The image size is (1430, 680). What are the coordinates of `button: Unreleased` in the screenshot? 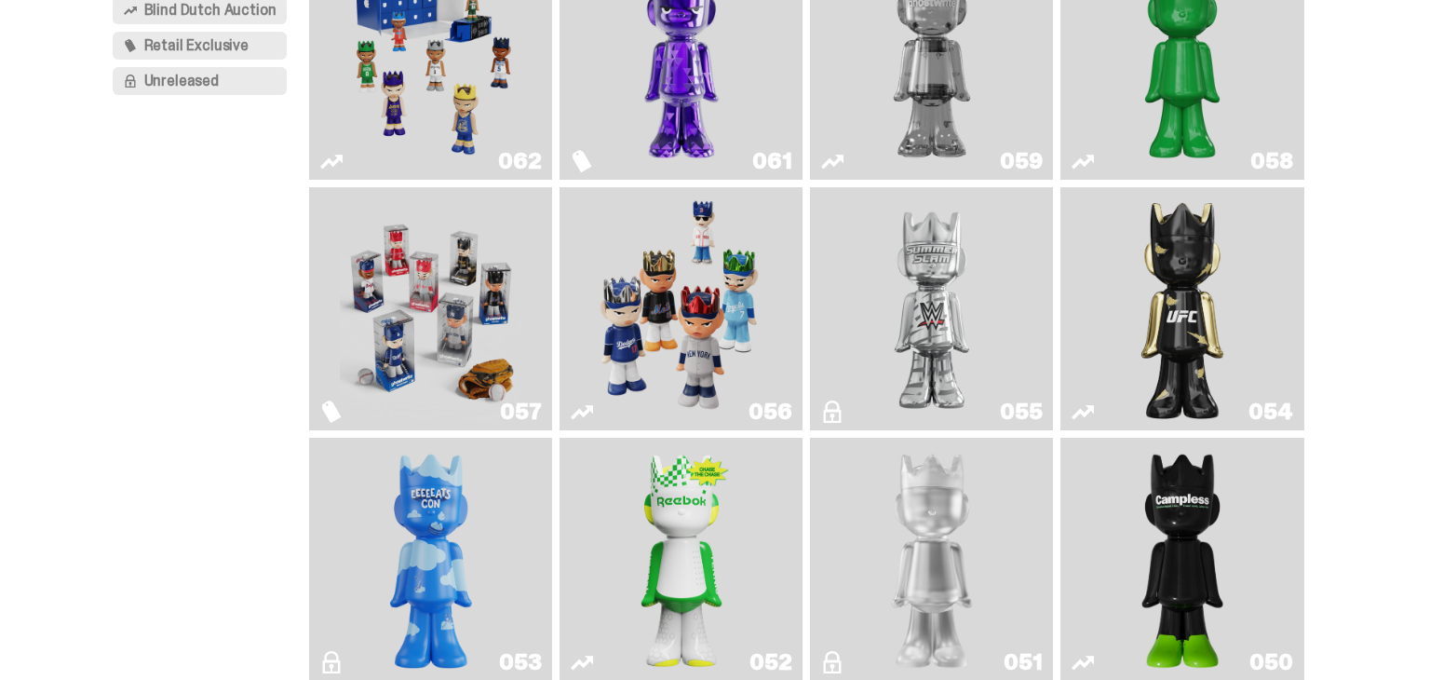 It's located at (200, 81).